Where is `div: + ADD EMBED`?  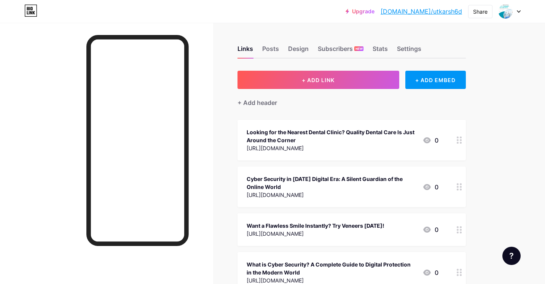 div: + ADD EMBED is located at coordinates (435, 80).